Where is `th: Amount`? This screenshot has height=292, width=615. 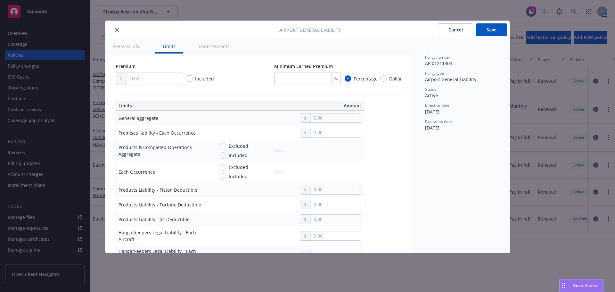
th: Amount is located at coordinates (303, 106).